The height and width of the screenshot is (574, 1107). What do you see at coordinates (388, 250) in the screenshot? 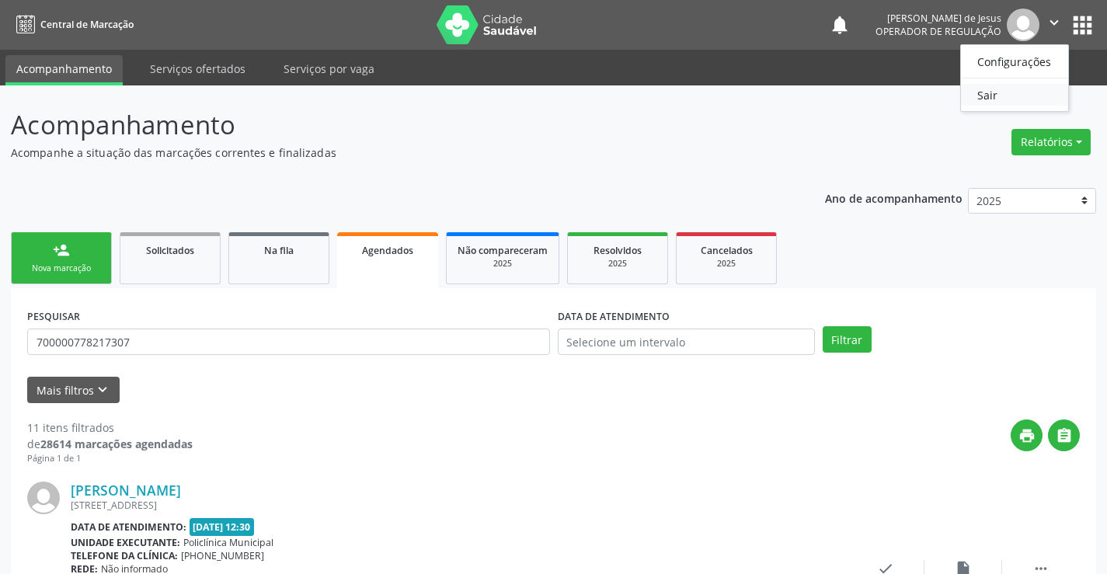
I see `span: Agendados` at bounding box center [388, 250].